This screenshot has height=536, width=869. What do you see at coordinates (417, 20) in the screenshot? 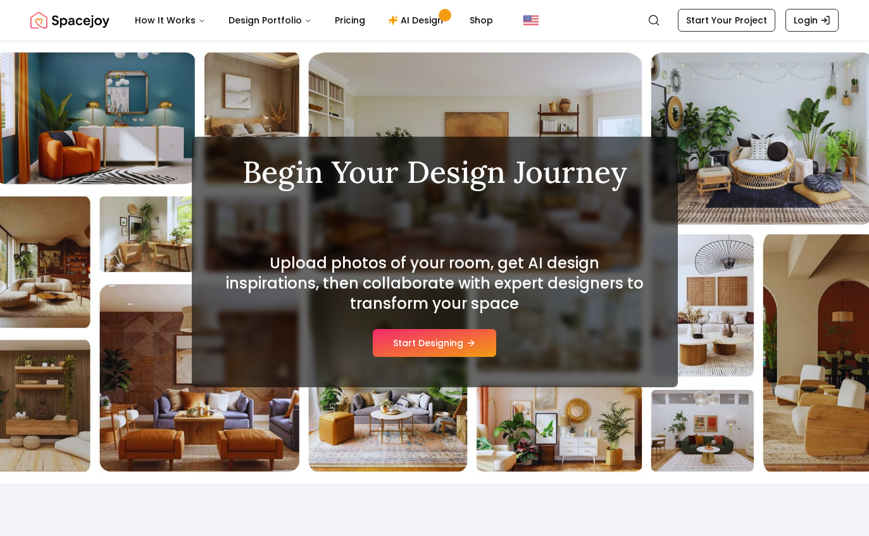
I see `a: AI Design` at bounding box center [417, 20].